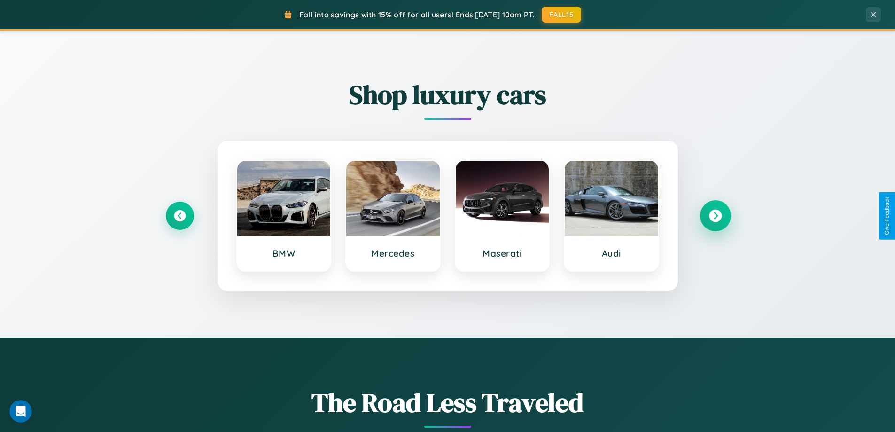 This screenshot has width=895, height=432. What do you see at coordinates (887, 216) in the screenshot?
I see `div: Give Feedback` at bounding box center [887, 216].